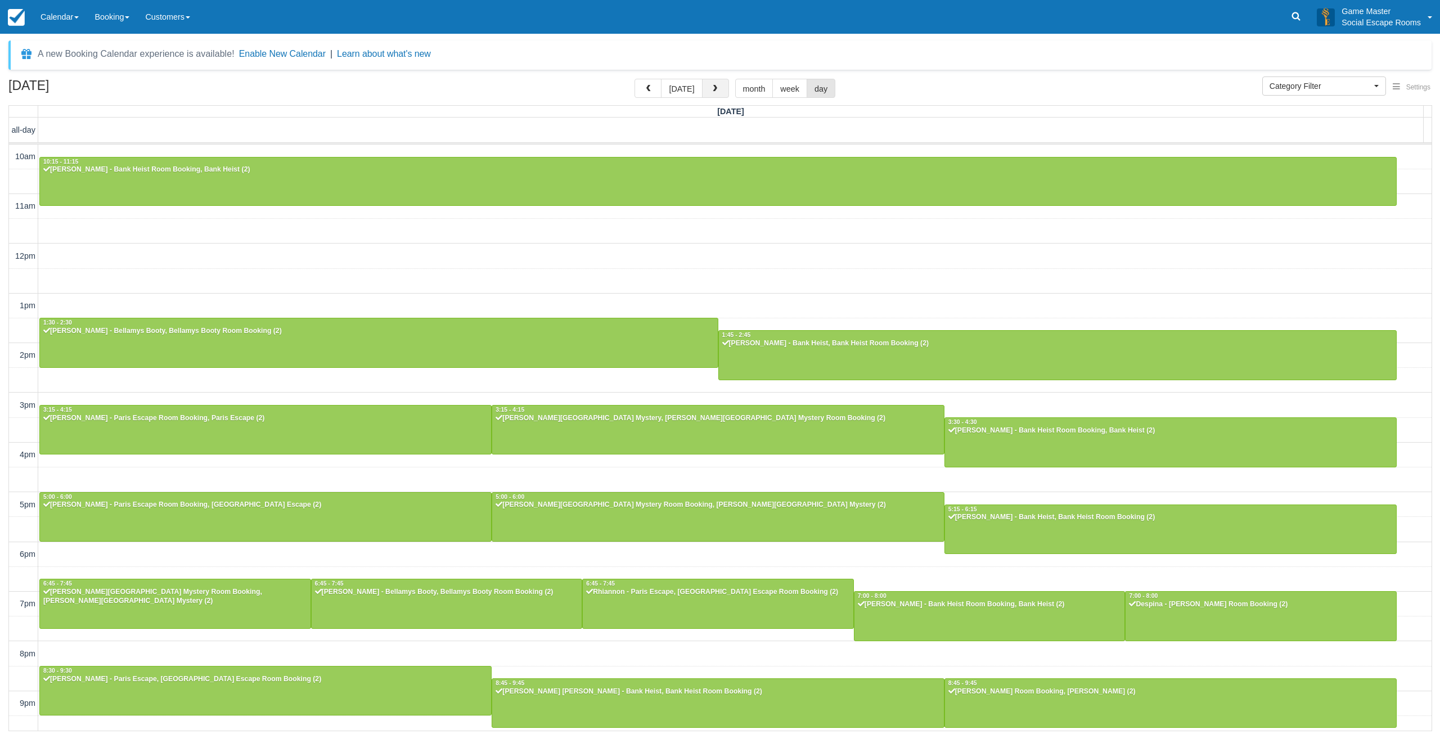 This screenshot has height=734, width=1440. What do you see at coordinates (1411, 87) in the screenshot?
I see `button: Settings` at bounding box center [1411, 87].